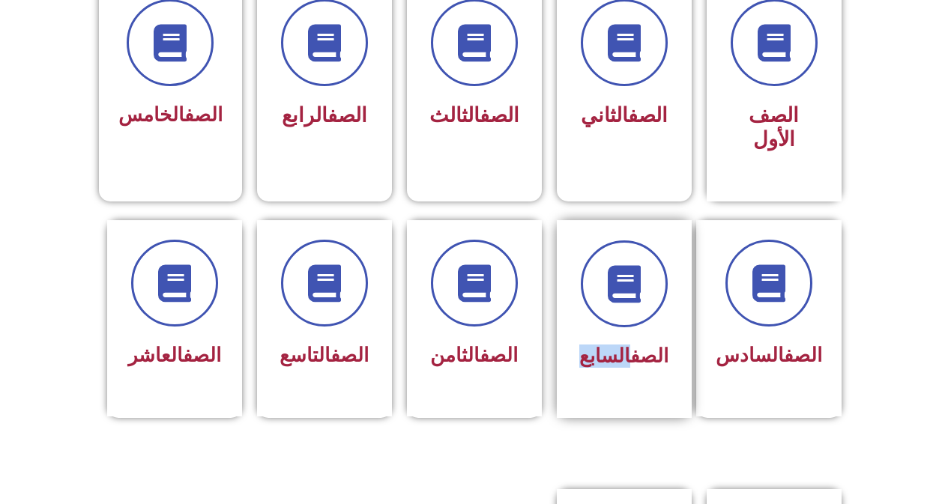 This screenshot has width=948, height=504. What do you see at coordinates (623, 356) in the screenshot?
I see `span: السابع` at bounding box center [623, 356].